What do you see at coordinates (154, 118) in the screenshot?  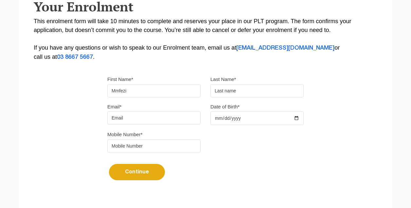 I see `input: Email` at bounding box center [154, 118].